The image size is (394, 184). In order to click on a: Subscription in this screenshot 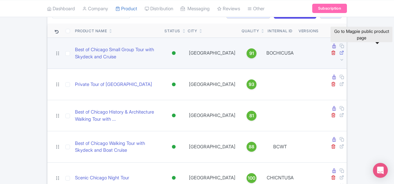, I will do `click(329, 8)`.